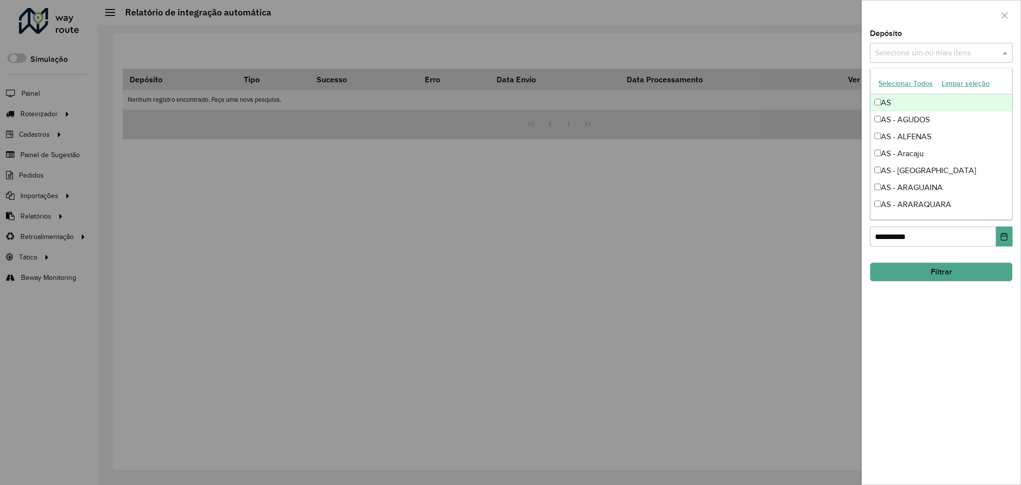  Describe the element at coordinates (942, 221) in the screenshot. I see `div: AS - AS Minas` at that location.